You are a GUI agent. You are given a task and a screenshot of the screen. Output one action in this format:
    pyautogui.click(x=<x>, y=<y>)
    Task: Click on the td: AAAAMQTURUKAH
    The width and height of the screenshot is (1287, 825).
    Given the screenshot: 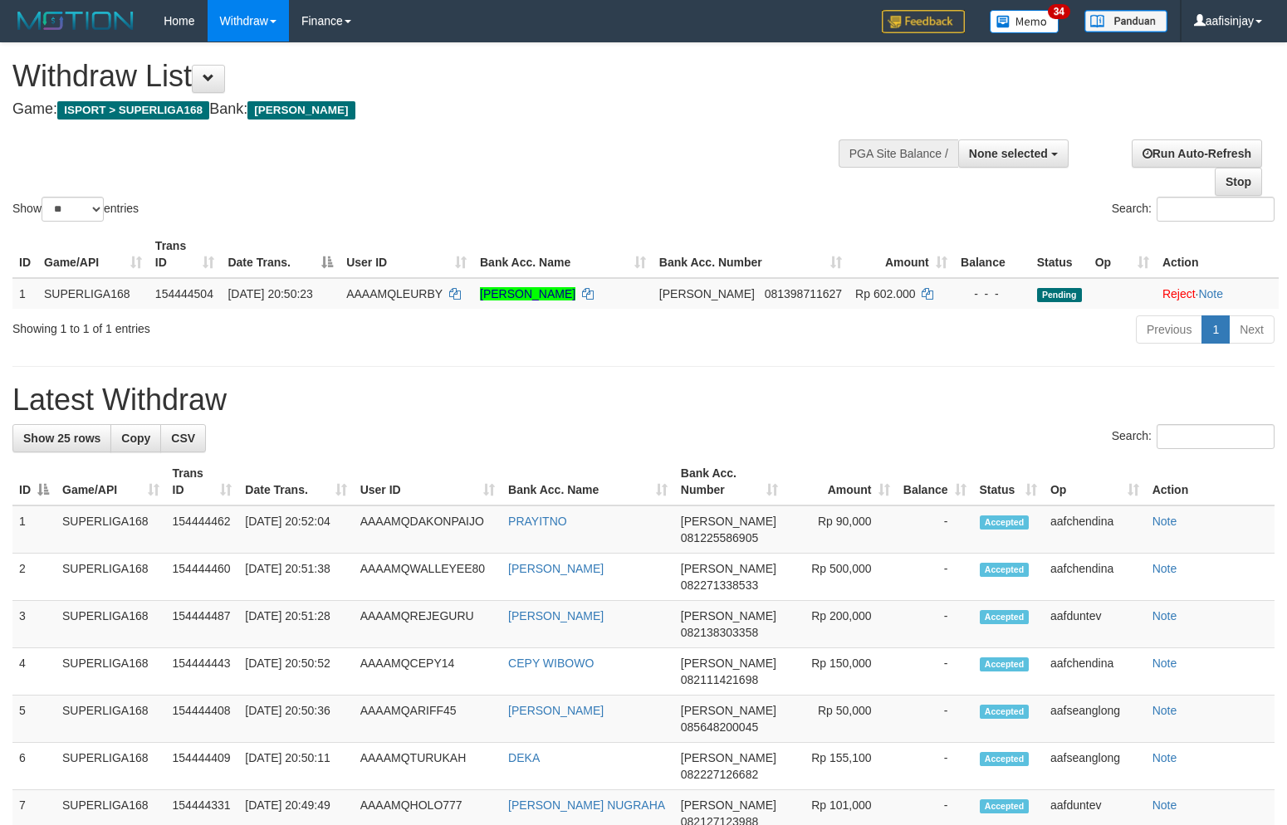 What is the action you would take?
    pyautogui.click(x=428, y=766)
    